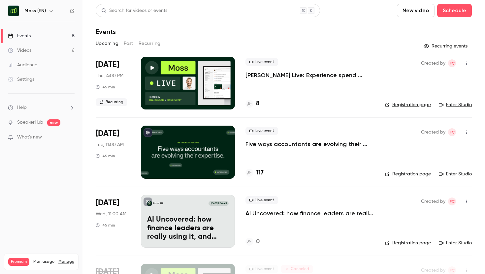  What do you see at coordinates (310, 144) in the screenshot?
I see `p: Five ways accountants are evolving their expertise, for the future of finance` at bounding box center [310, 144].